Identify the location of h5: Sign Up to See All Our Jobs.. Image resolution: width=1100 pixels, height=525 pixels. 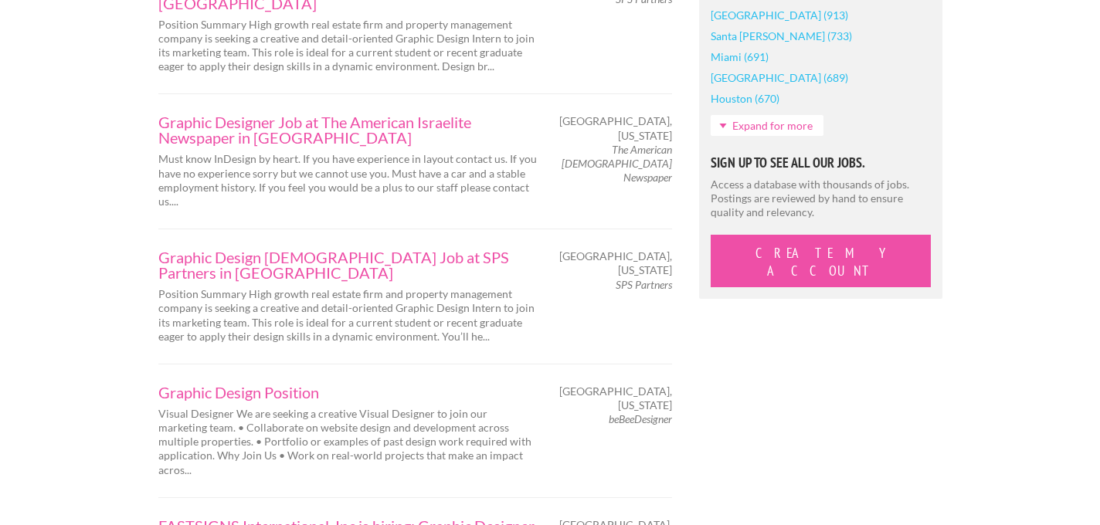
(820, 163).